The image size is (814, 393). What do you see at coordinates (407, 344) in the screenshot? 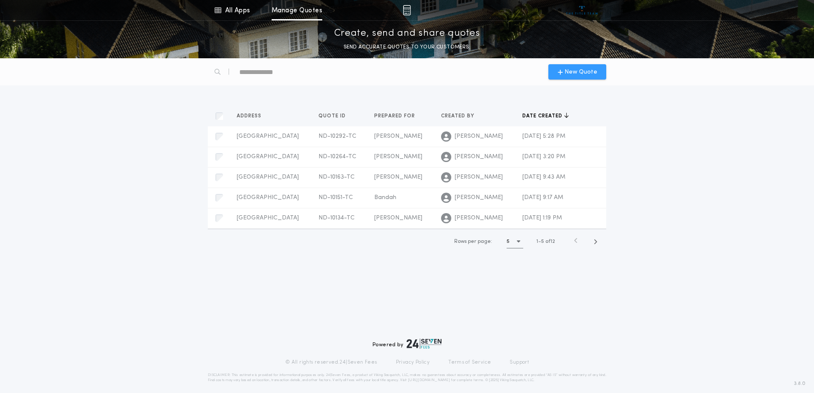
I see `div: Powered by` at bounding box center [407, 344].